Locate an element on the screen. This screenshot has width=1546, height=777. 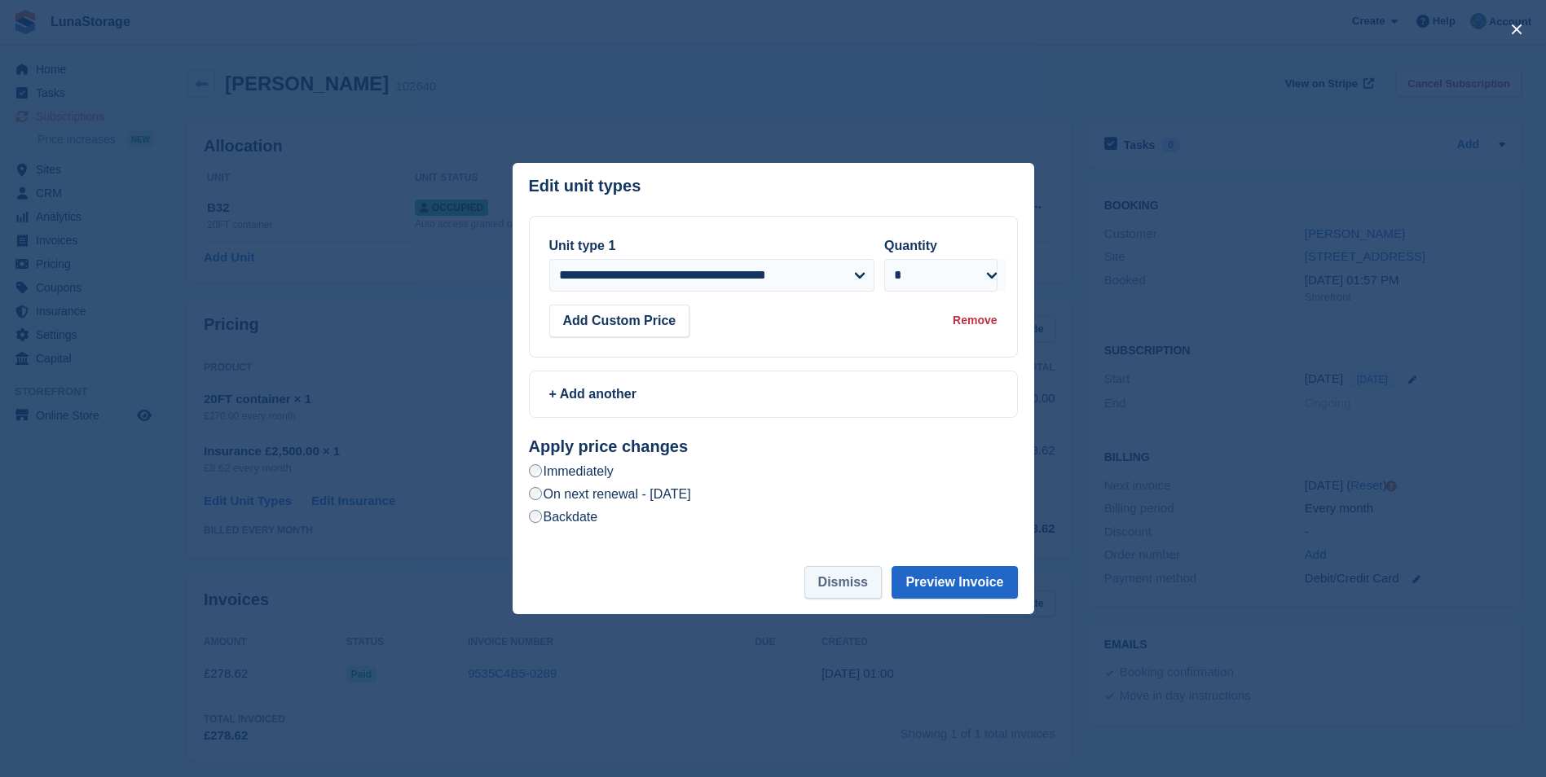
a: + Add another is located at coordinates (773, 394).